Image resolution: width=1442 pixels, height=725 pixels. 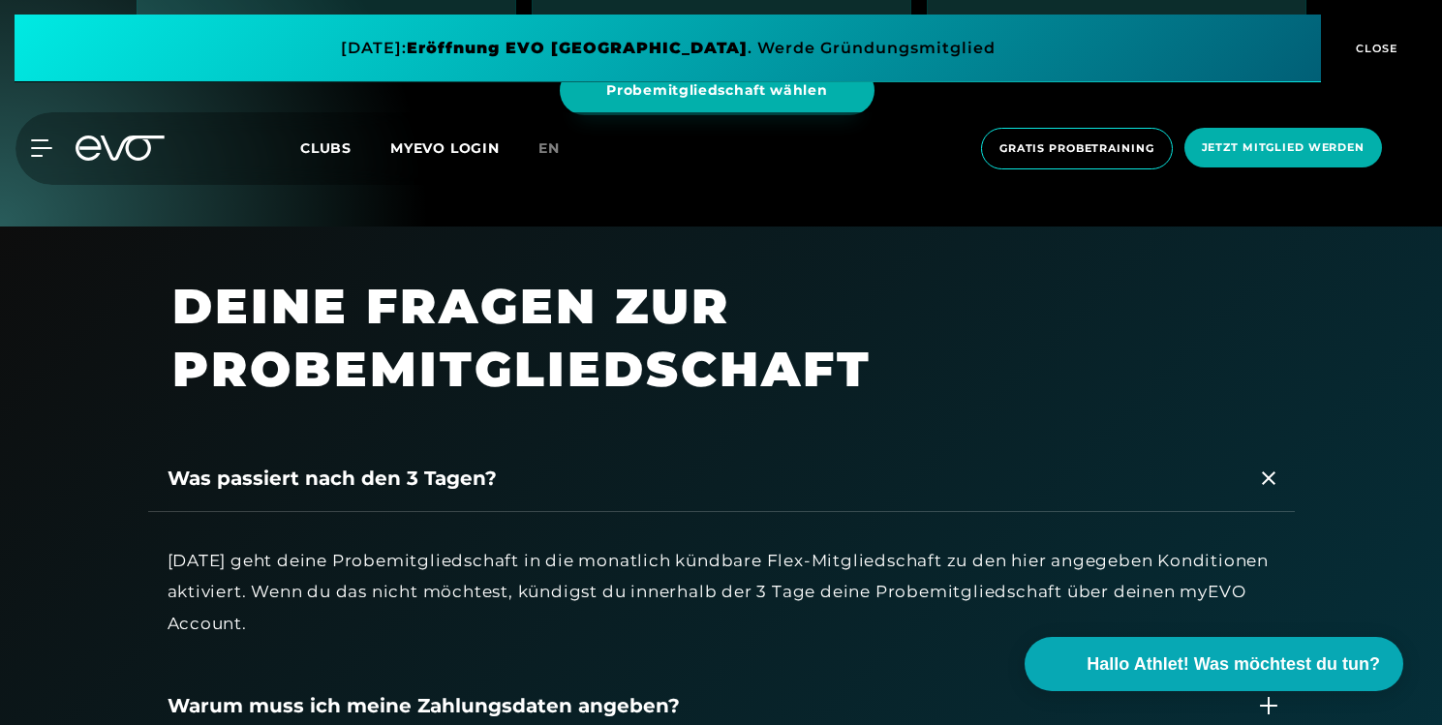 I want to click on span: en, so click(x=549, y=148).